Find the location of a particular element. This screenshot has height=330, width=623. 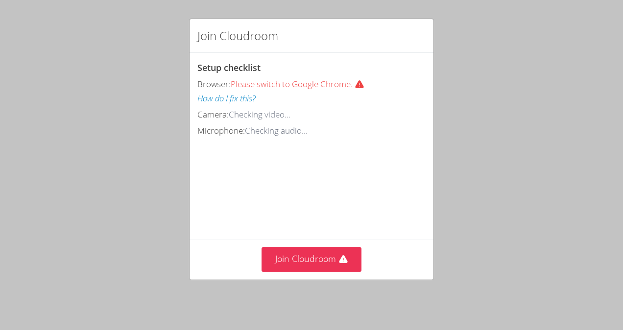

span: Checking audio... is located at coordinates (276, 130).